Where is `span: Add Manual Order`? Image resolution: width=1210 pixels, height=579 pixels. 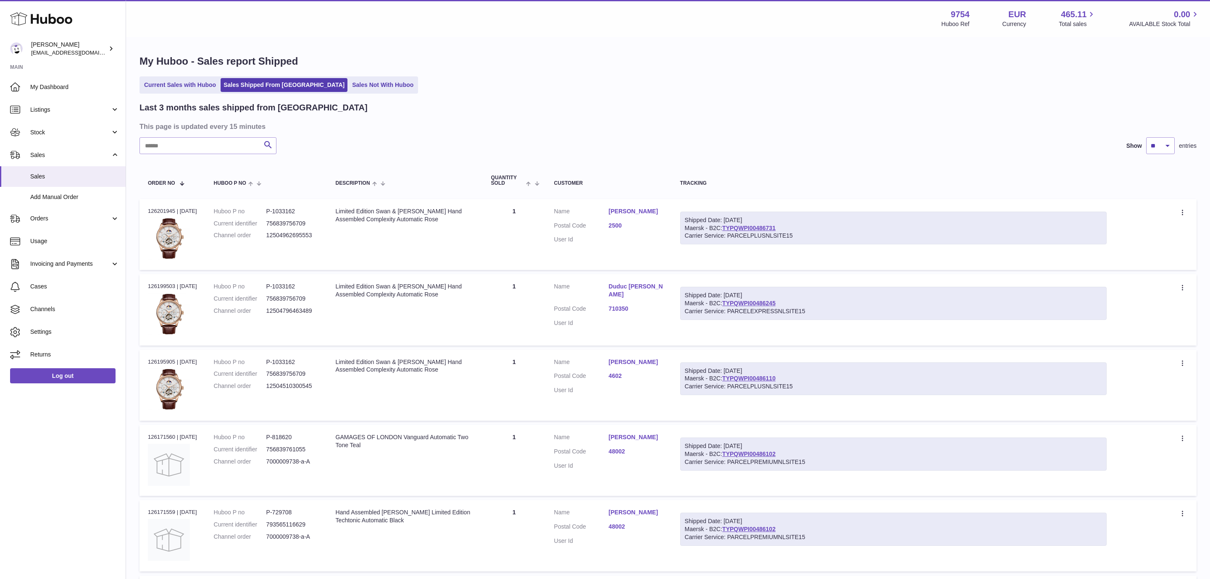
span: Add Manual Order is located at coordinates (75, 197).